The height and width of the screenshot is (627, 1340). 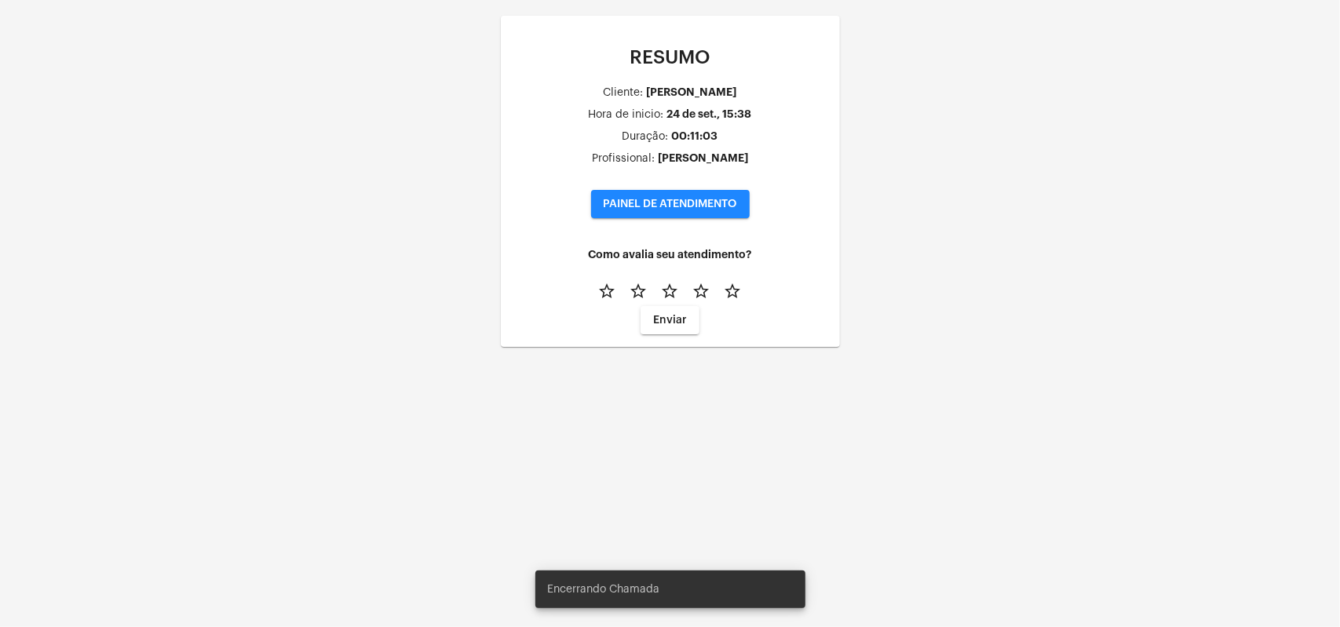 I want to click on div: 24 de set., 15:38, so click(x=710, y=114).